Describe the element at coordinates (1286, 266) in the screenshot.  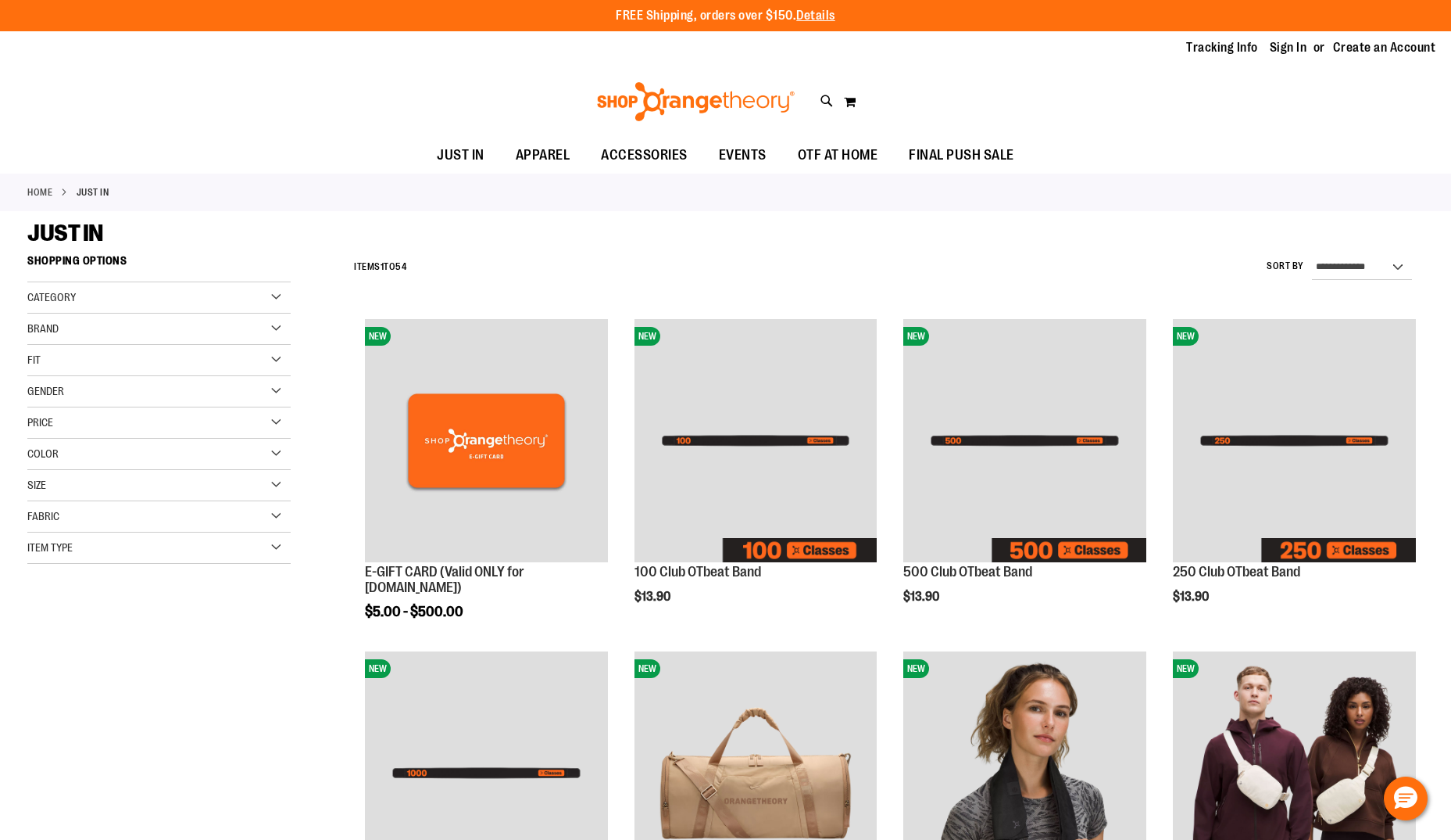
I see `label: Sort By` at that location.